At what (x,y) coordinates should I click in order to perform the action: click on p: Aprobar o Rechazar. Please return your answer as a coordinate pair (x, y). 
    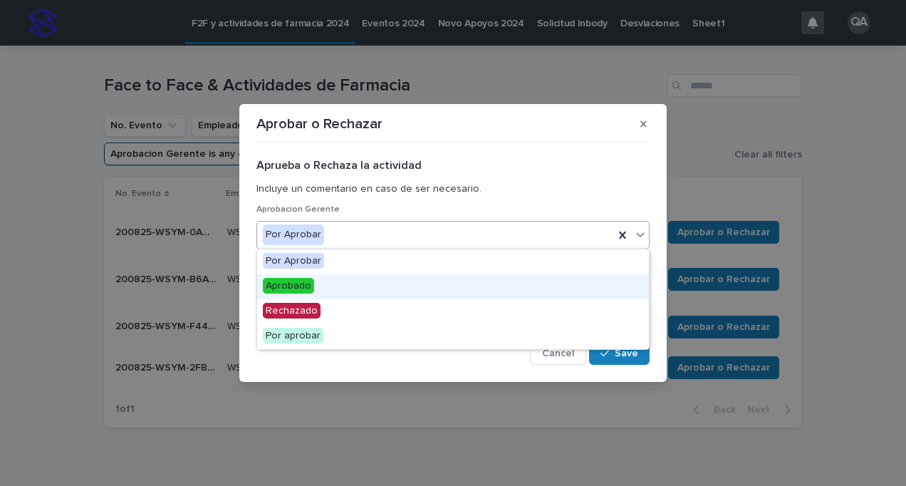
    Looking at the image, I should click on (319, 124).